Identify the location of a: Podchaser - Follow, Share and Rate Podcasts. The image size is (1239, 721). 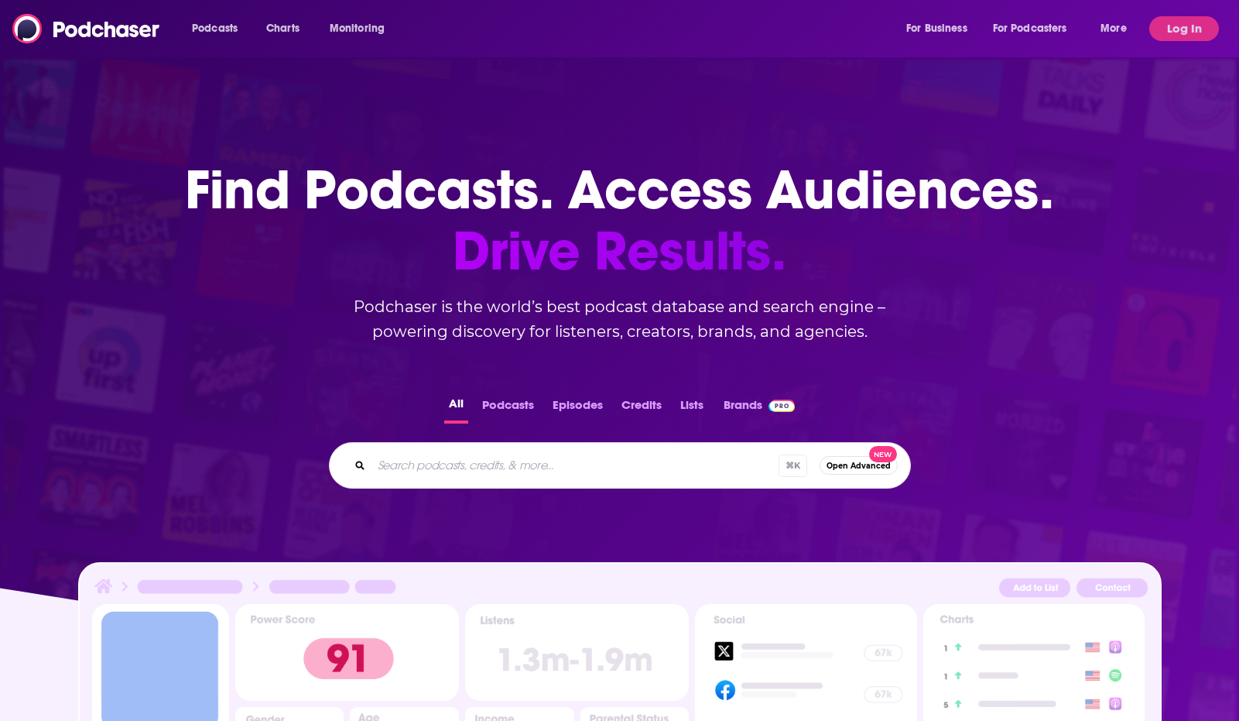
(87, 29).